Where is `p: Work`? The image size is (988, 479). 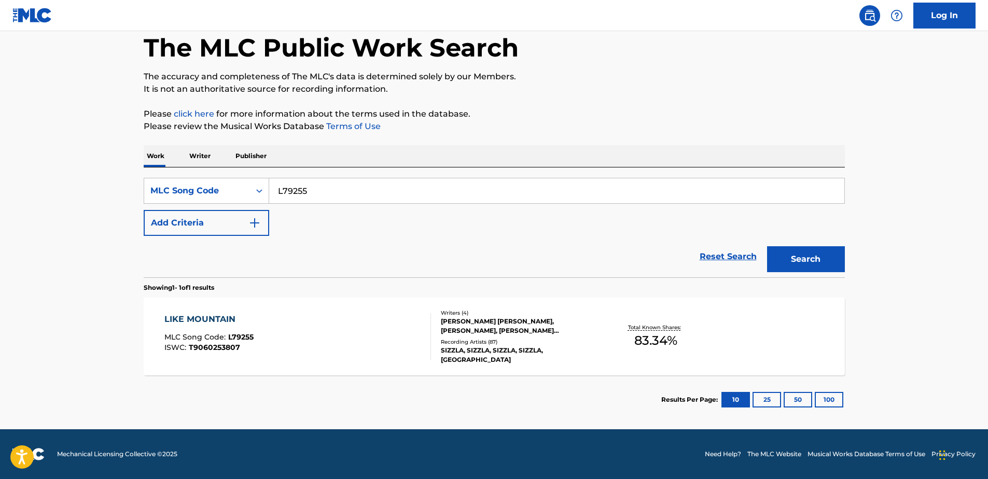
p: Work is located at coordinates (156, 156).